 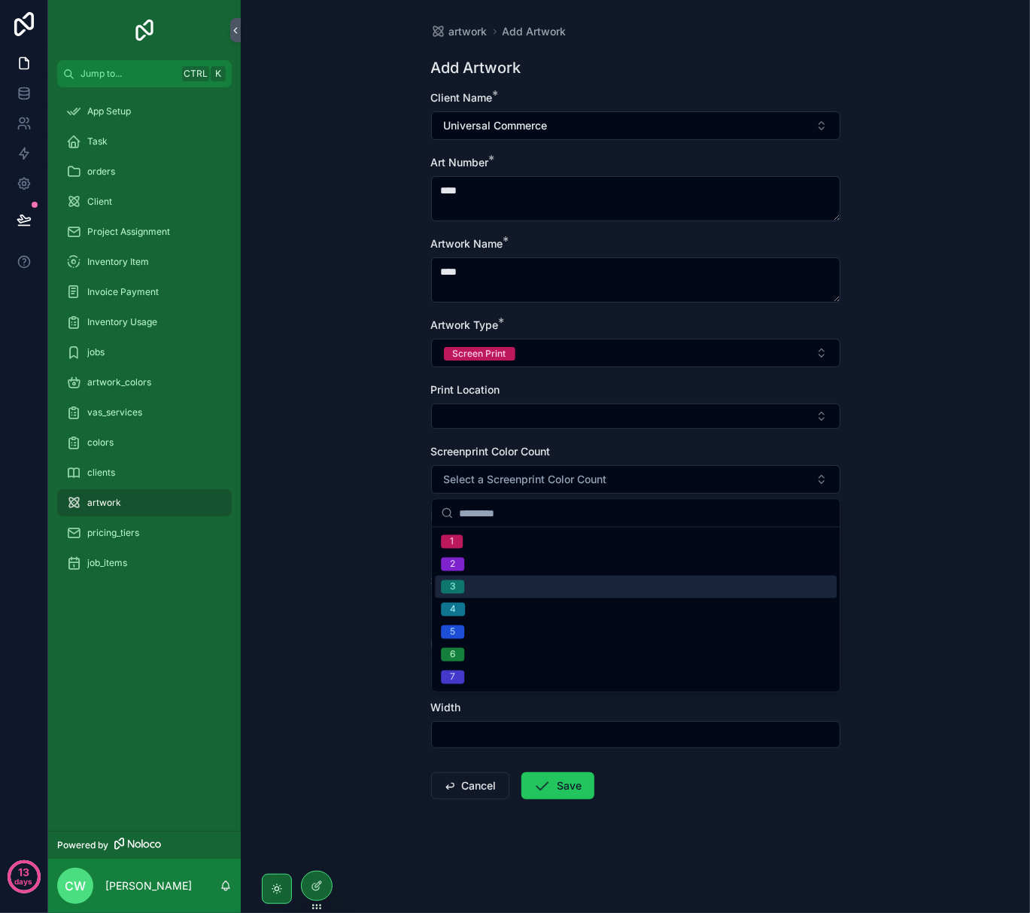 What do you see at coordinates (145, 292) in the screenshot?
I see `a: Invoice Payment` at bounding box center [145, 292].